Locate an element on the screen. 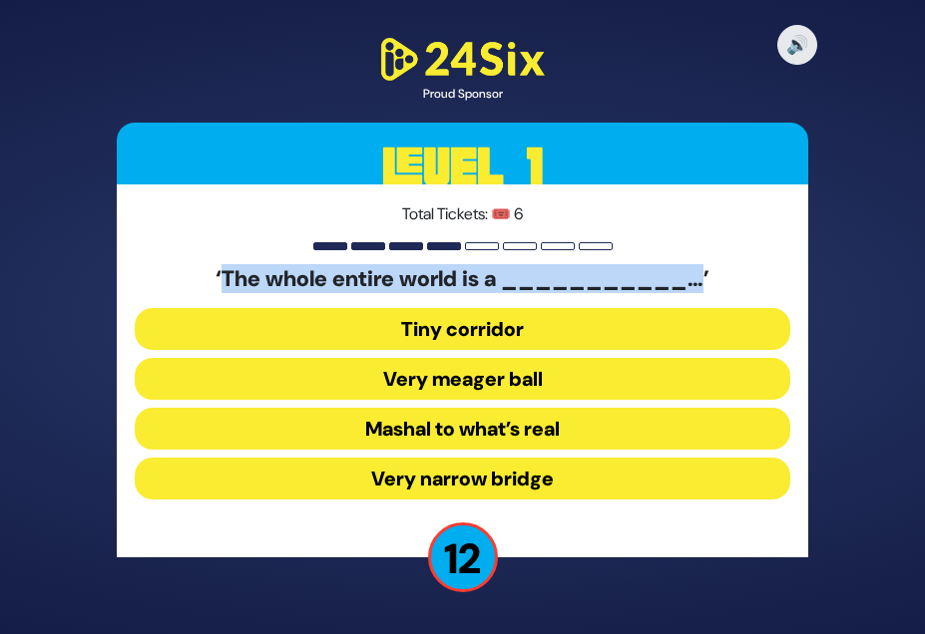 This screenshot has width=925, height=634. p: 12 is located at coordinates (463, 558).